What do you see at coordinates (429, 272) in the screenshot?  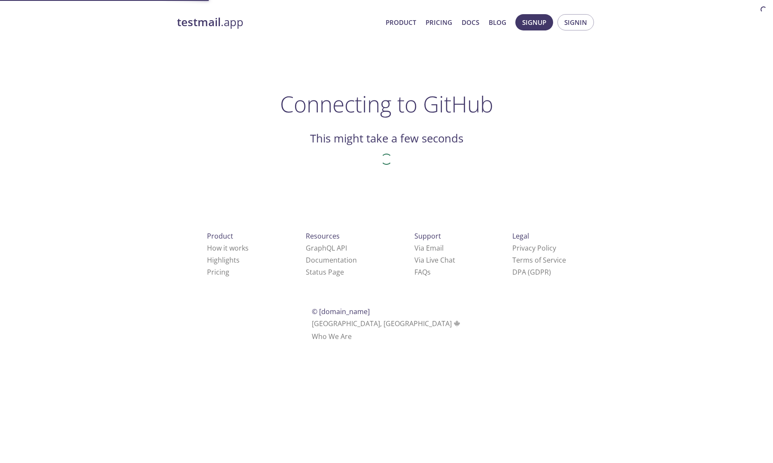 I see `span: s` at bounding box center [429, 272].